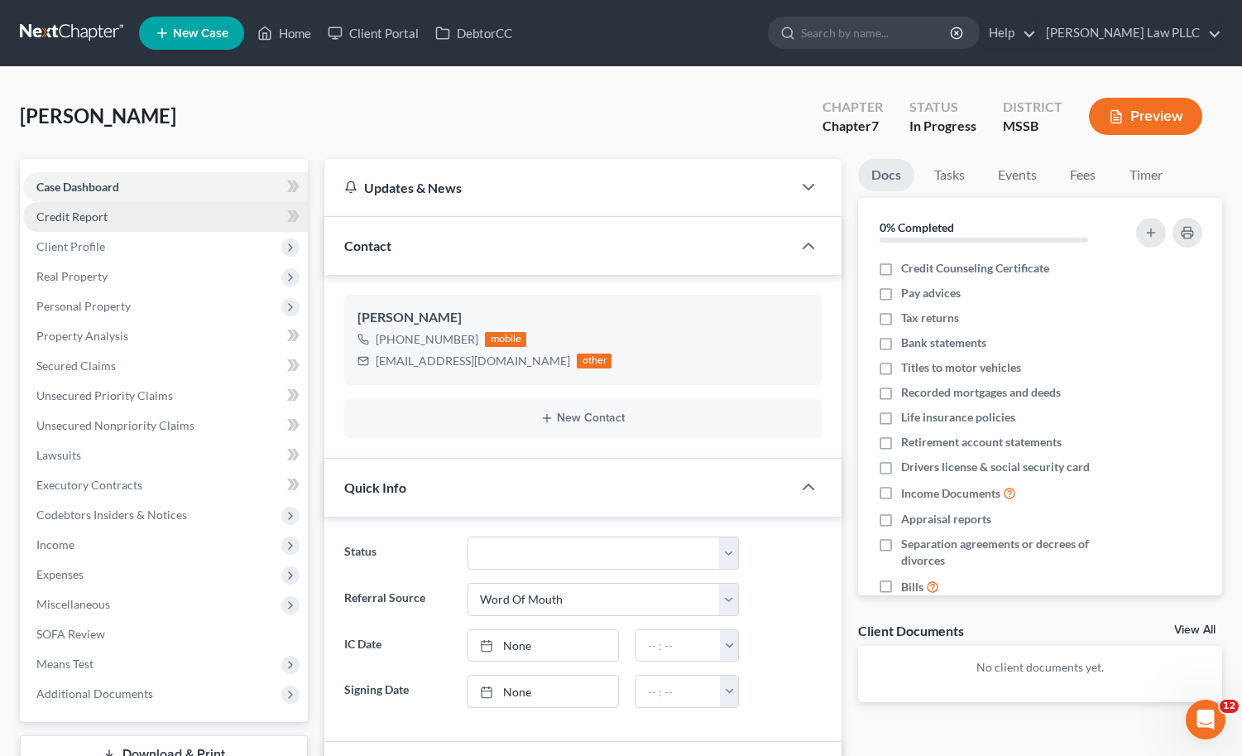  Describe the element at coordinates (1146, 175) in the screenshot. I see `a: Timer` at that location.